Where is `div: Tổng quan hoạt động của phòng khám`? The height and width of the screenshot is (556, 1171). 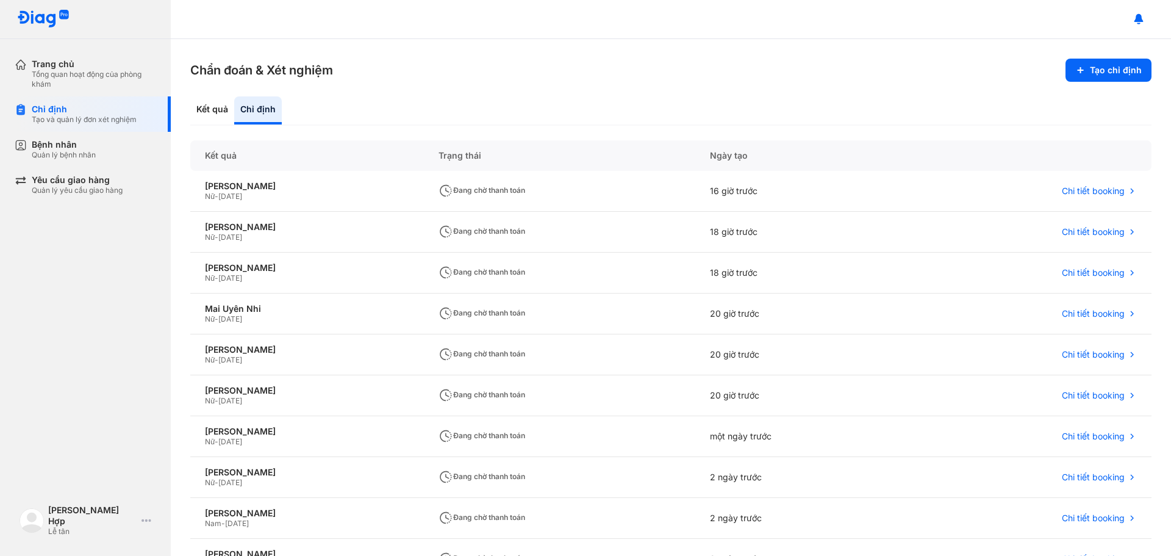 div: Tổng quan hoạt động của phòng khám is located at coordinates (94, 79).